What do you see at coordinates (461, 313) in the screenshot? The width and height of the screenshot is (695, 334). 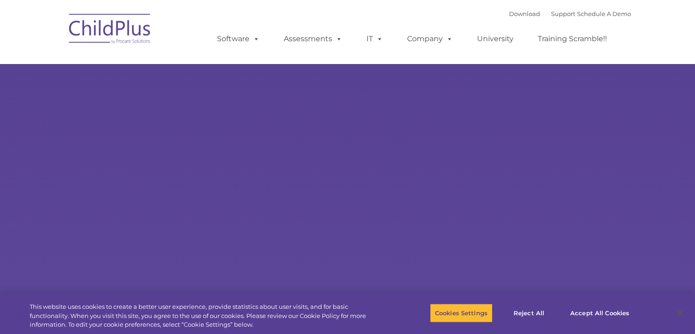 I see `button: Cookies Settings` at bounding box center [461, 313].